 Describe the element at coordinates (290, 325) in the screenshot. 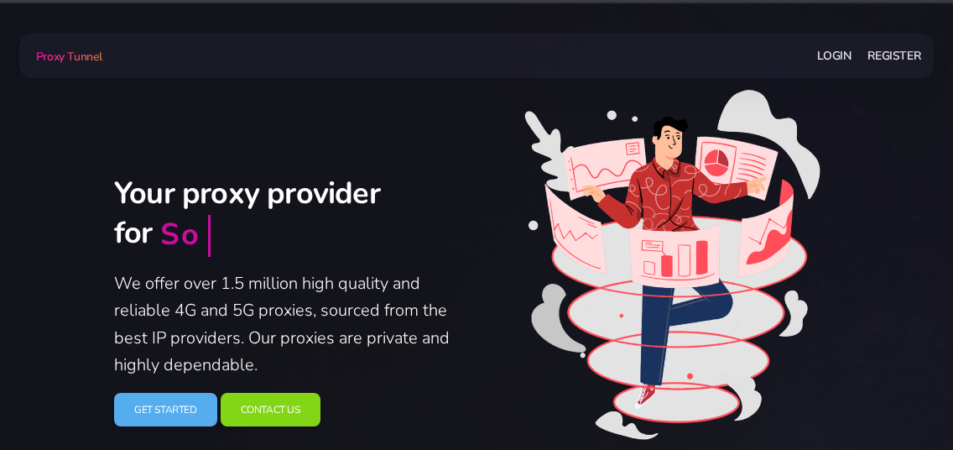

I see `p: We offer over 1.5 million high quality and reliable 4G and 5G proxies, sourced from the best IP p...` at that location.